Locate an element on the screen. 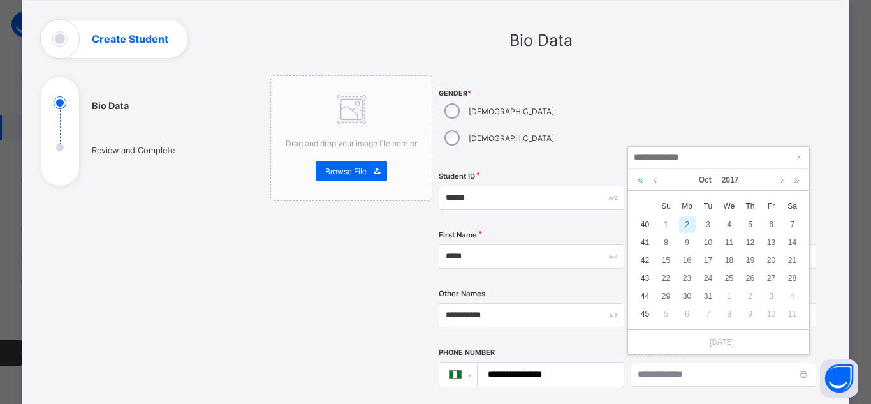  span: Gender is located at coordinates (531, 93).